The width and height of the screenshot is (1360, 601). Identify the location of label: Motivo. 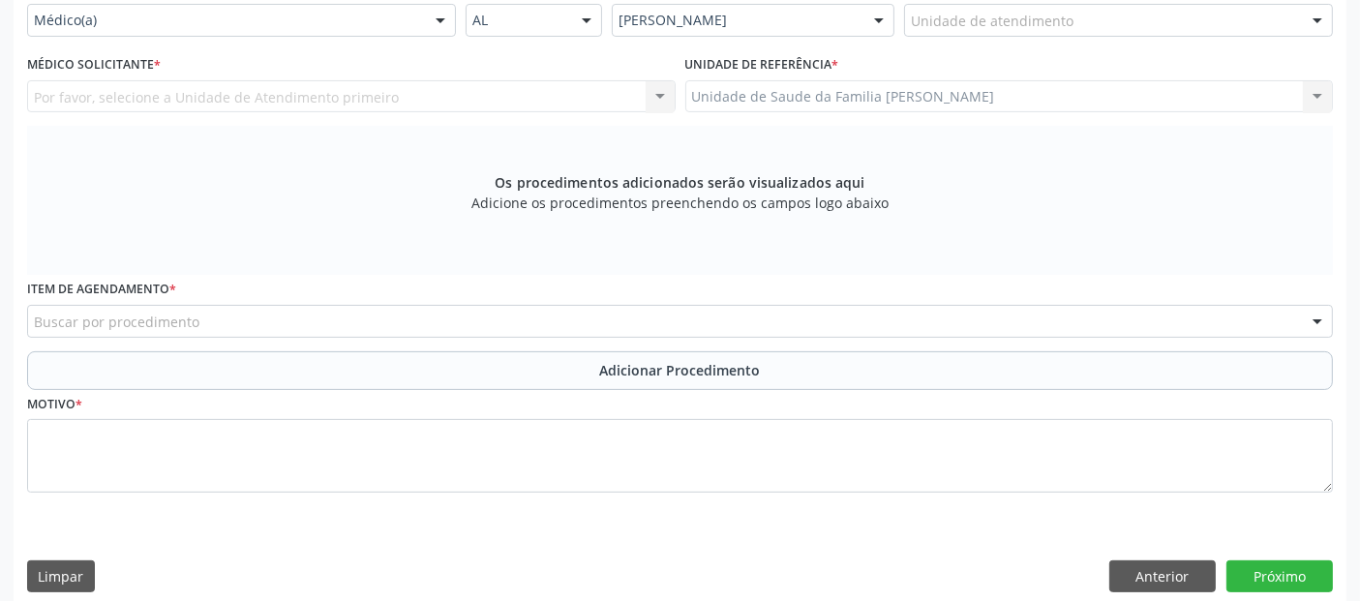
(54, 405).